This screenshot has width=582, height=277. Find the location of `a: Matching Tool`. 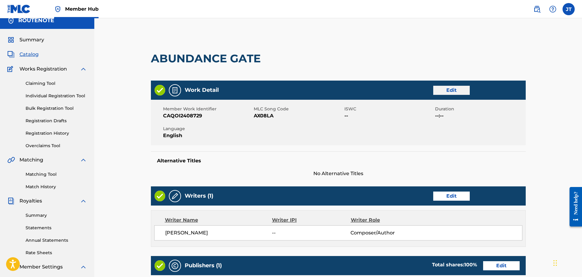

a: Matching Tool is located at coordinates (56, 174).